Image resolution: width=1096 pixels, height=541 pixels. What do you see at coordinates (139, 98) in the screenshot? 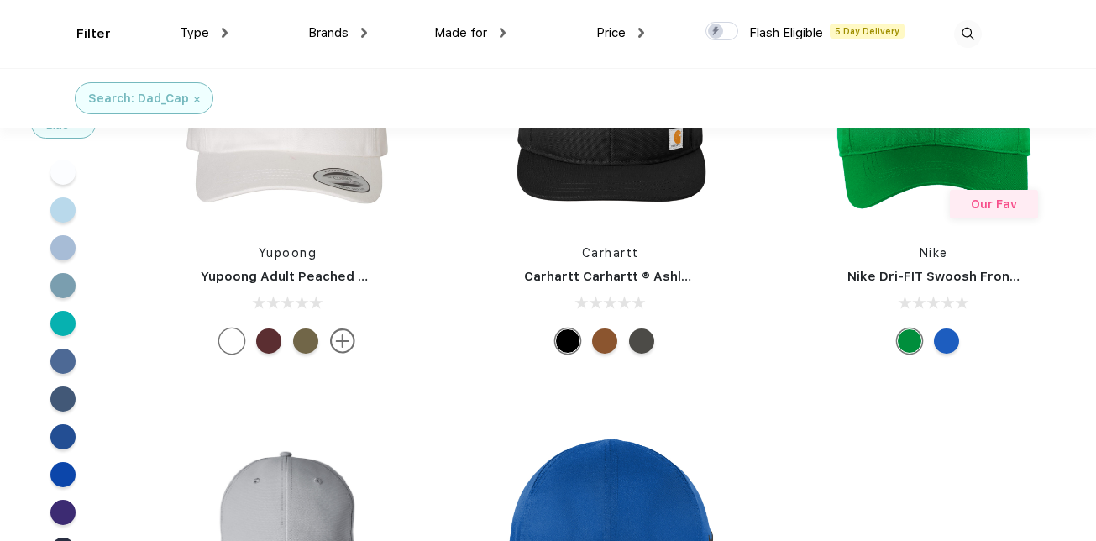
I see `div: Search: Dad_Cap` at bounding box center [139, 98].